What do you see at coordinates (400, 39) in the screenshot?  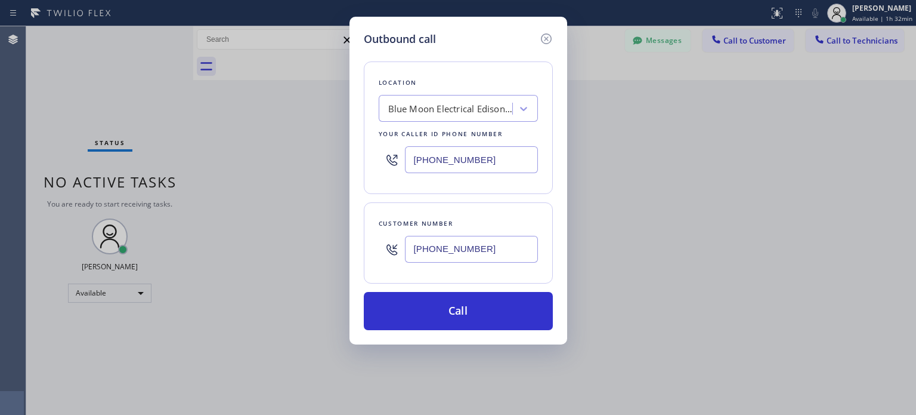 I see `h5: Outbound call` at bounding box center [400, 39].